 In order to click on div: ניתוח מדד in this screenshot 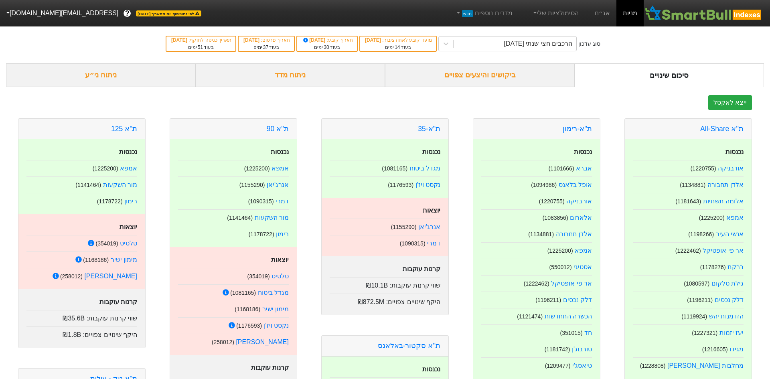, I will do `click(290, 75)`.